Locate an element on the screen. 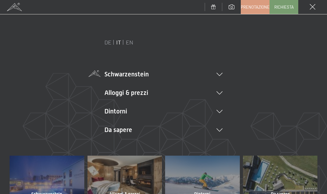 The height and width of the screenshot is (194, 327). a: DE is located at coordinates (108, 42).